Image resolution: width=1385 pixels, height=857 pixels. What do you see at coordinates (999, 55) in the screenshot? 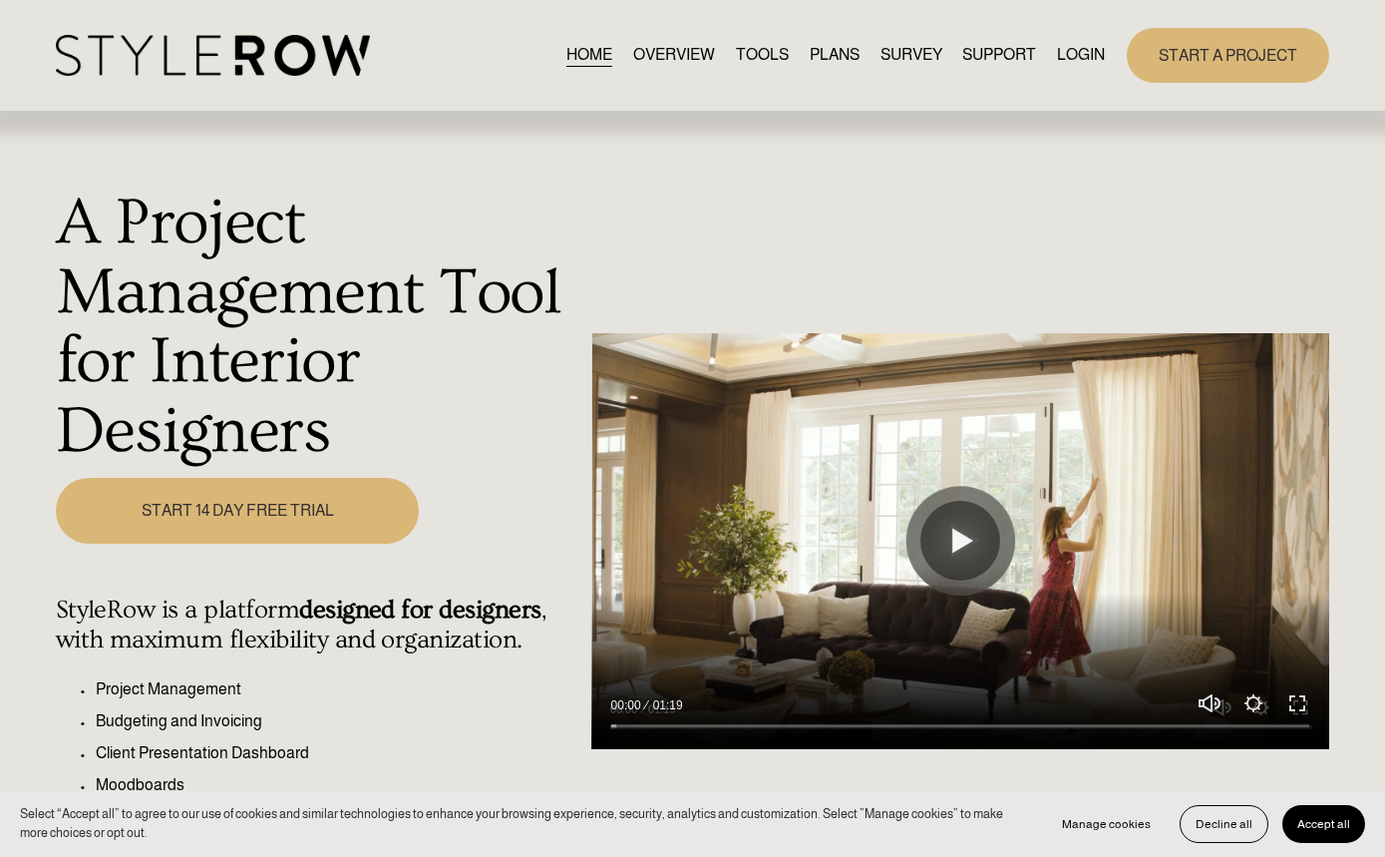
I see `a: folder dropdown` at bounding box center [999, 55].